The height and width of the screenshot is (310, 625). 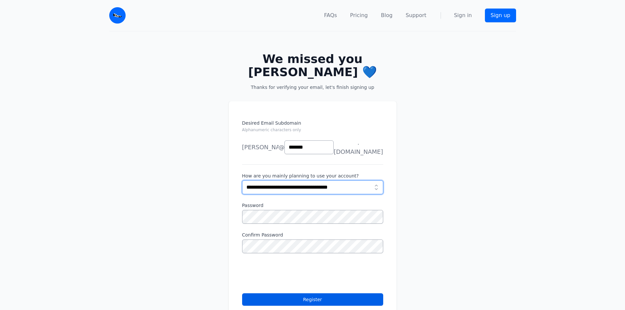 What do you see at coordinates (313, 205) in the screenshot?
I see `label: Password` at bounding box center [313, 205].